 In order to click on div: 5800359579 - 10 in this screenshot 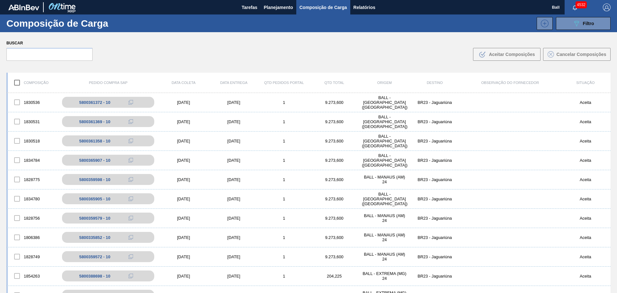, I will do `click(95, 218)`.